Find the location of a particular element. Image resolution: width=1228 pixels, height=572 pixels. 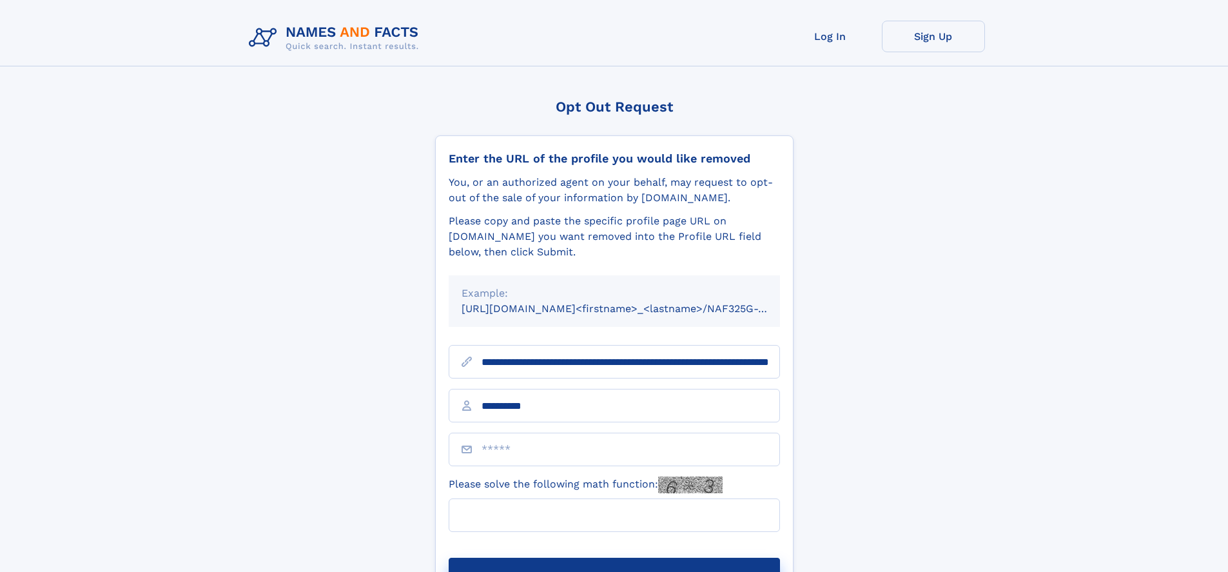

label: Please solve the following math function: is located at coordinates (585, 485).